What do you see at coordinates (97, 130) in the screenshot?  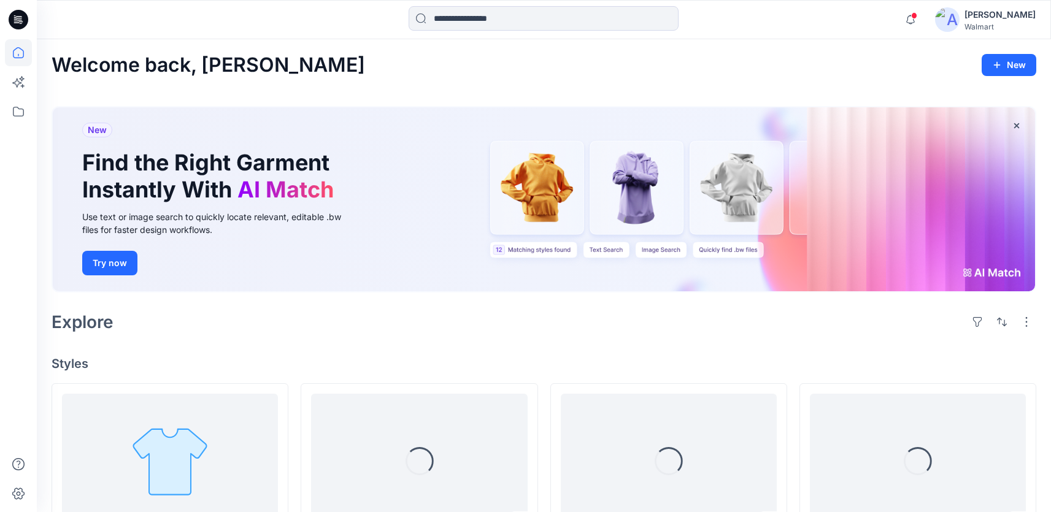 I see `span: New` at bounding box center [97, 130].